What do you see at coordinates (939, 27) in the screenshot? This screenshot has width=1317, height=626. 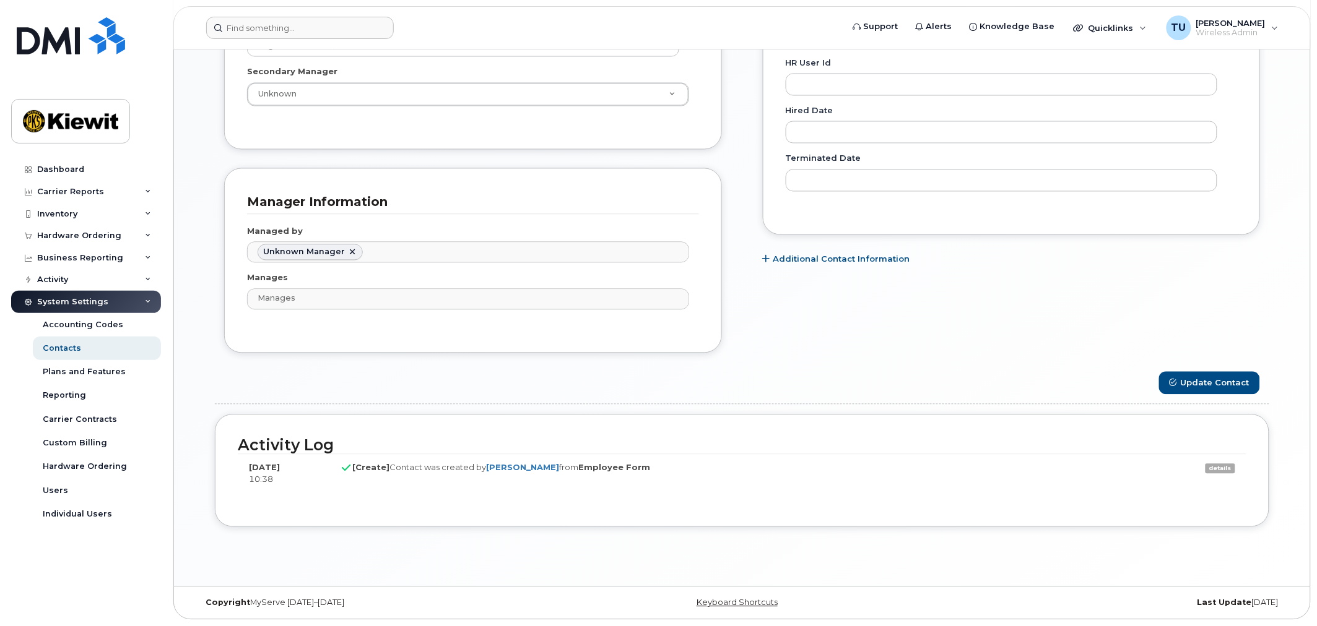 I see `span: Alerts` at bounding box center [939, 27].